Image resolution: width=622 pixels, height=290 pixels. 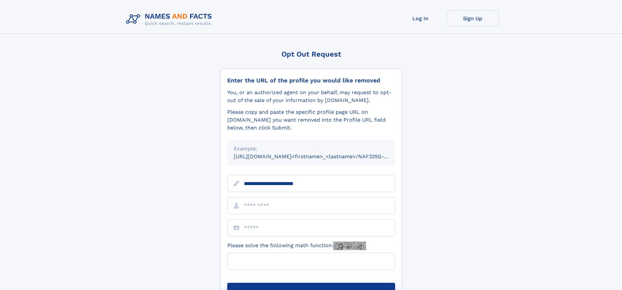 What do you see at coordinates (473, 18) in the screenshot?
I see `a: Sign Up` at bounding box center [473, 18].